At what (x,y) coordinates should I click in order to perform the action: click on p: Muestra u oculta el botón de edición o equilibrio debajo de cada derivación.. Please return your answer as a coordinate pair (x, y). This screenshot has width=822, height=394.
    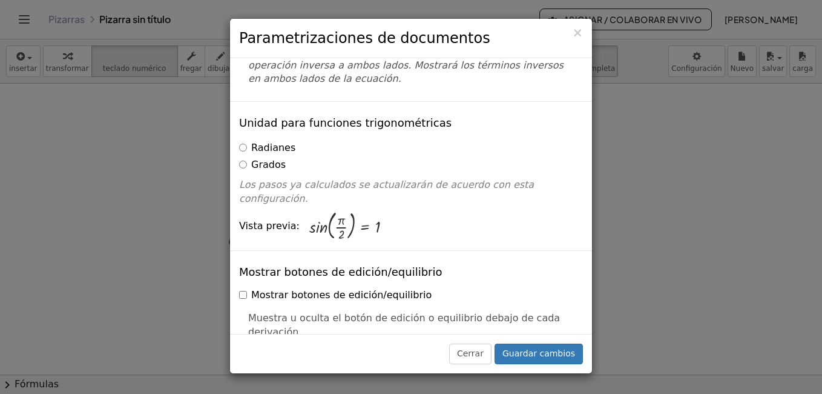
    Looking at the image, I should click on (411, 325).